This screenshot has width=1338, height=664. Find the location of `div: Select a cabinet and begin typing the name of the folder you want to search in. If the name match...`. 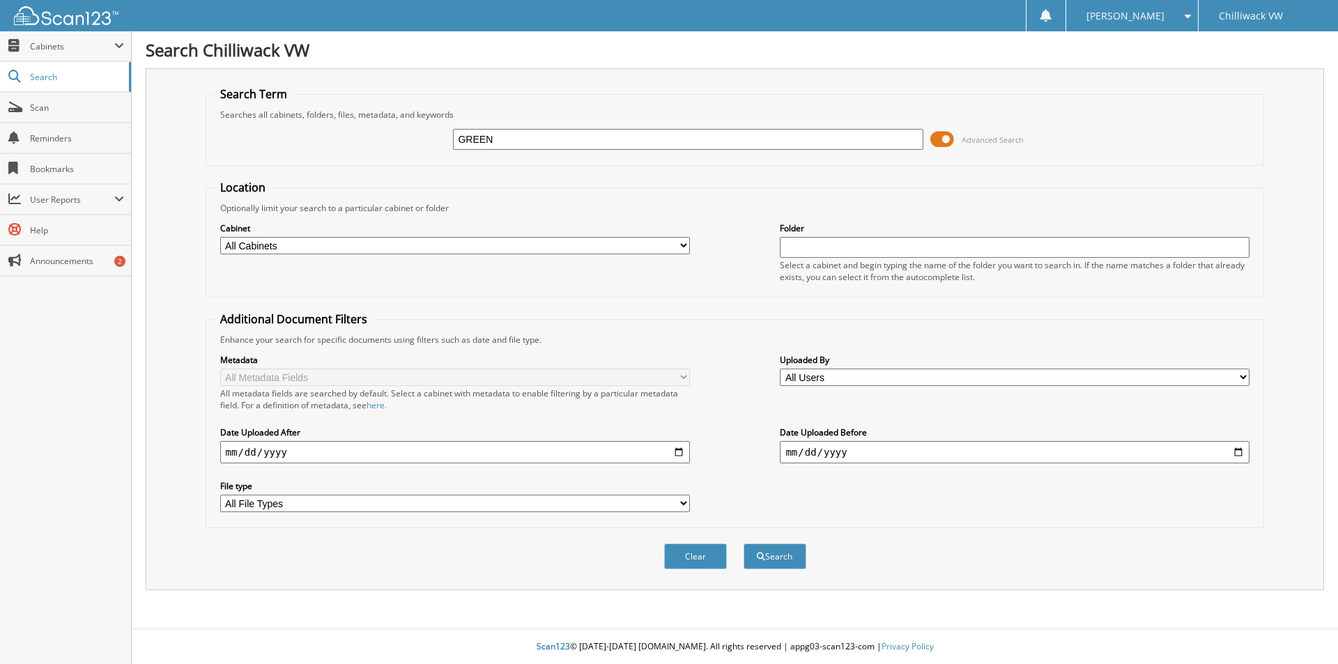

div: Select a cabinet and begin typing the name of the folder you want to search in. If the name match... is located at coordinates (1015, 271).